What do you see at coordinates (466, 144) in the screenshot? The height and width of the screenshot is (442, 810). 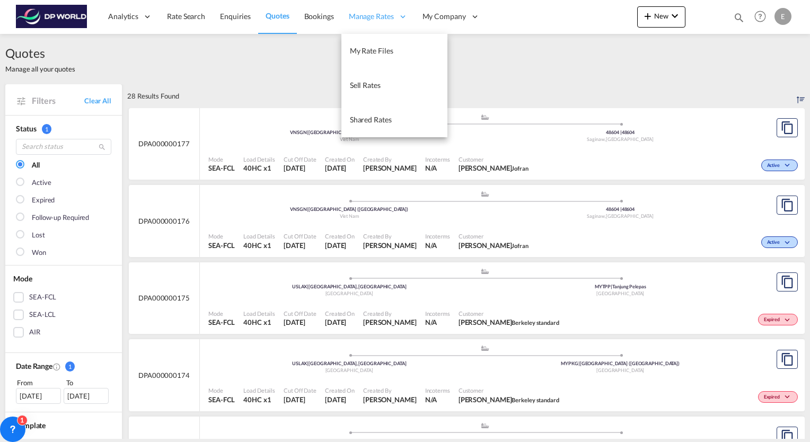 I see `div: DPA000000177 assets/icons/custom/ship-fill.svgassets/icons/custom/roll-o-plane.svgOriginHo Chi Mi...` at bounding box center [466, 144].